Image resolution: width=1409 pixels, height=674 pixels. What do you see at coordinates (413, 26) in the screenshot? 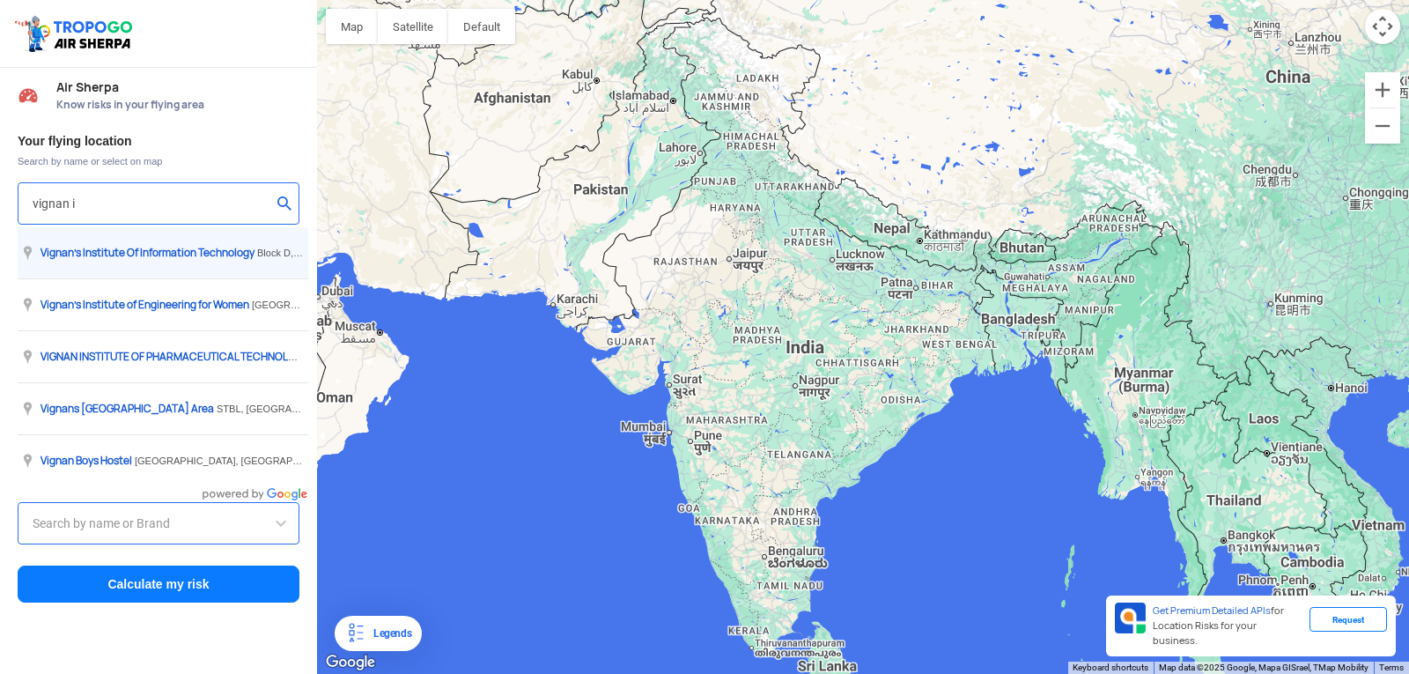
I see `button: Show satellite imagery` at bounding box center [413, 26].